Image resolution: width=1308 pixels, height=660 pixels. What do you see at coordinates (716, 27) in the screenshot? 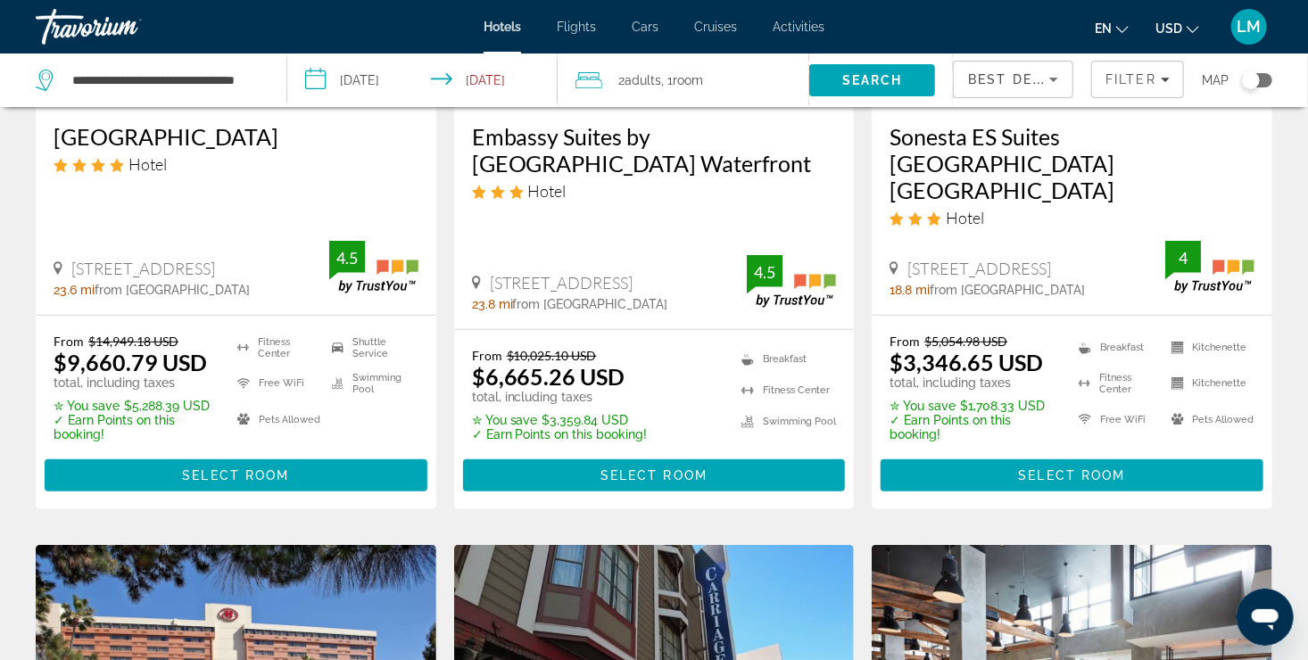
I see `span: Cruises` at bounding box center [716, 27].